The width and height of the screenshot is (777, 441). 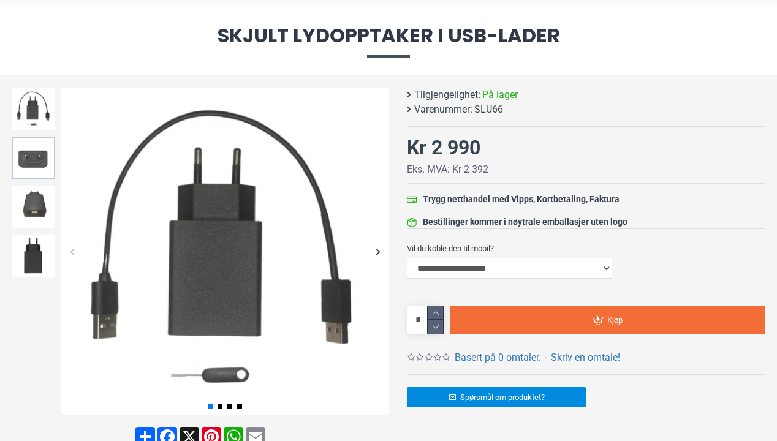 What do you see at coordinates (496, 397) in the screenshot?
I see `a: Spørsmål om produktet?` at bounding box center [496, 397].